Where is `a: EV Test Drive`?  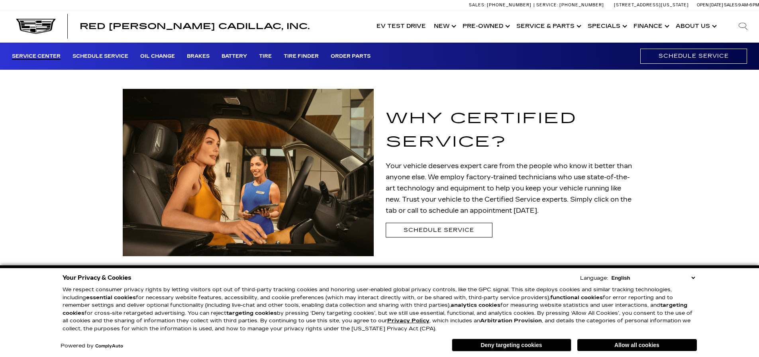 a: EV Test Drive is located at coordinates (401, 26).